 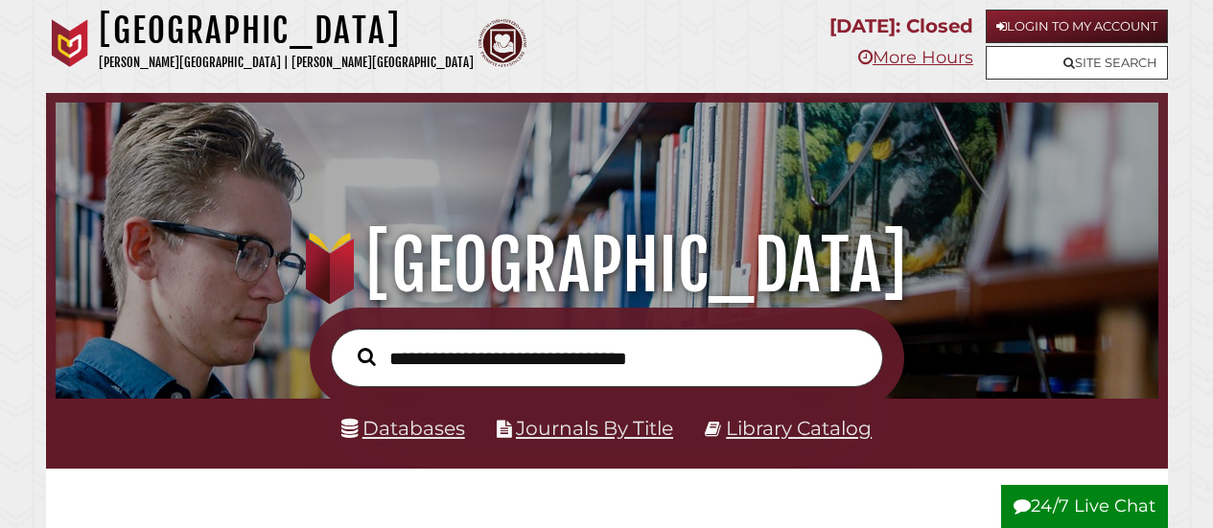 I want to click on img: Calvin University, so click(x=70, y=43).